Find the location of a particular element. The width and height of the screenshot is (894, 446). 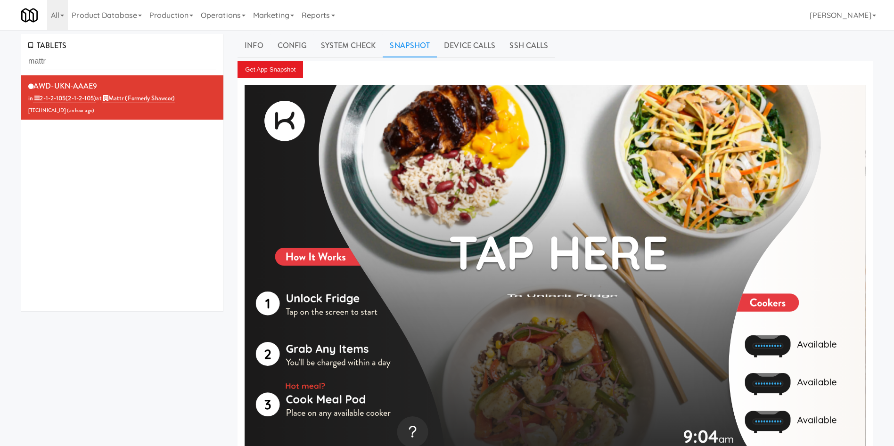

a: SSH Calls is located at coordinates (529, 46).